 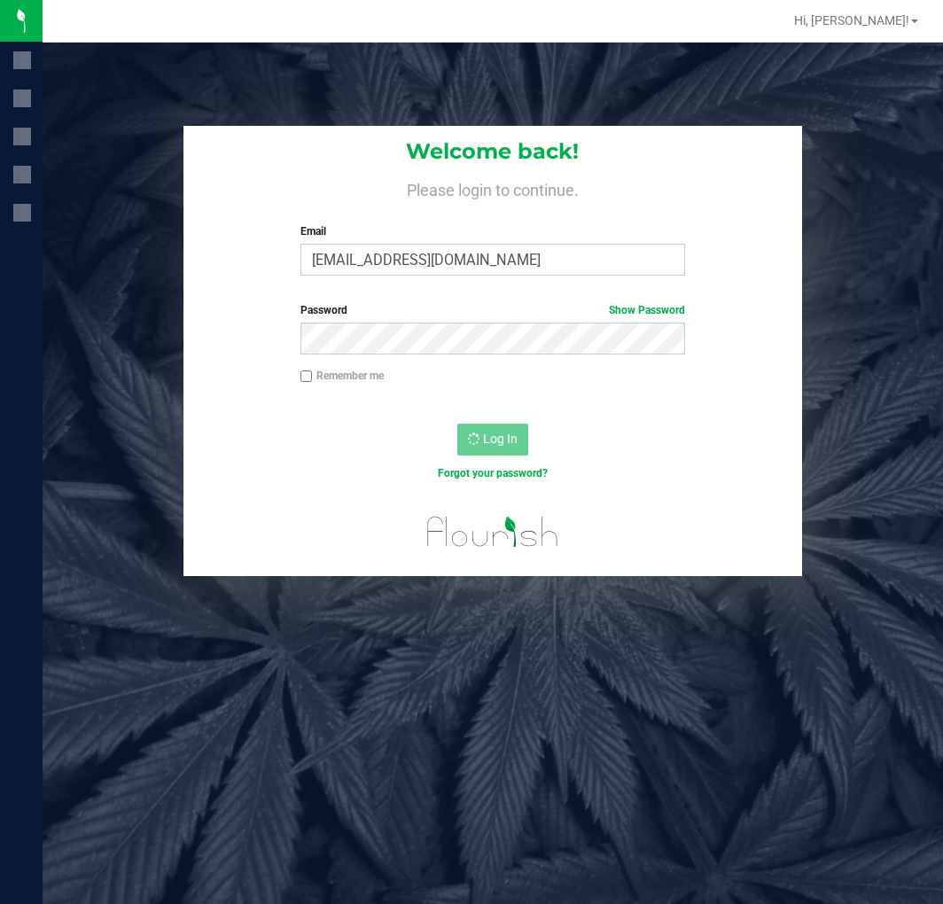 What do you see at coordinates (492, 151) in the screenshot?
I see `h1: Welcome back!` at bounding box center [492, 151].